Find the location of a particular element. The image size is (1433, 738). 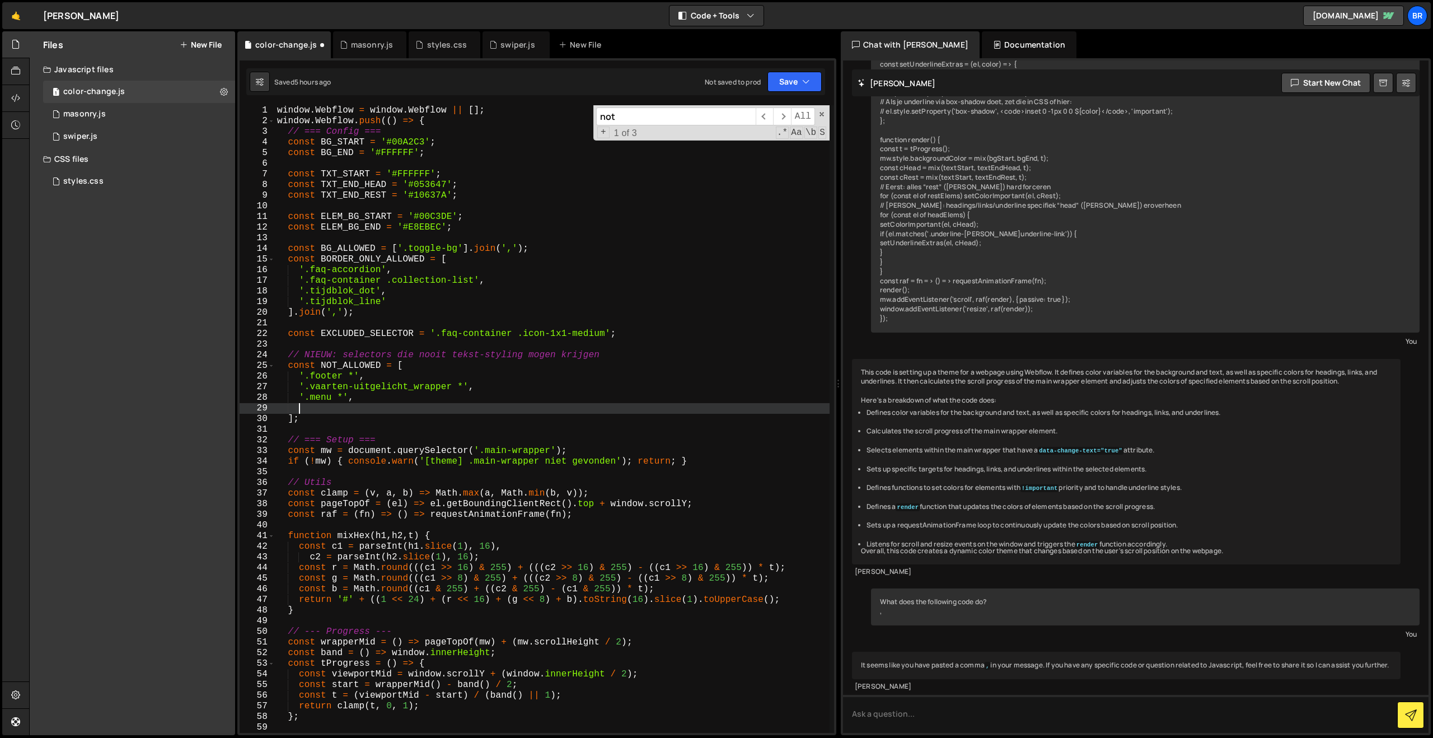

div: 18 is located at coordinates (257, 291).